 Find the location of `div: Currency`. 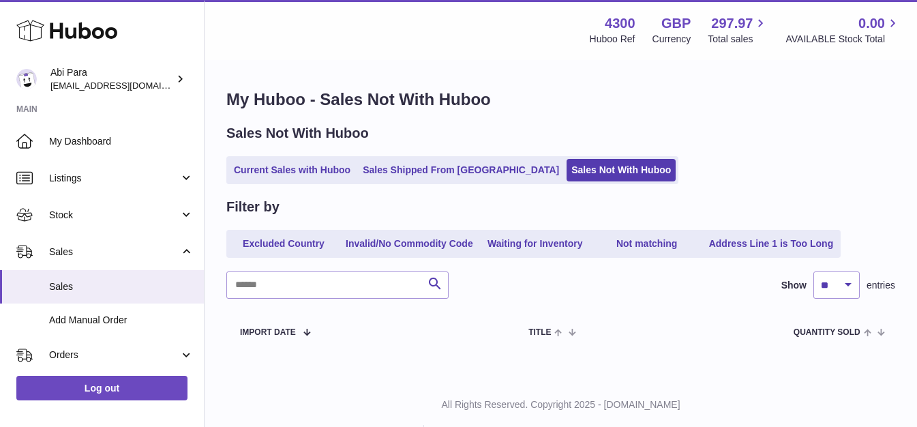

div: Currency is located at coordinates (672, 39).